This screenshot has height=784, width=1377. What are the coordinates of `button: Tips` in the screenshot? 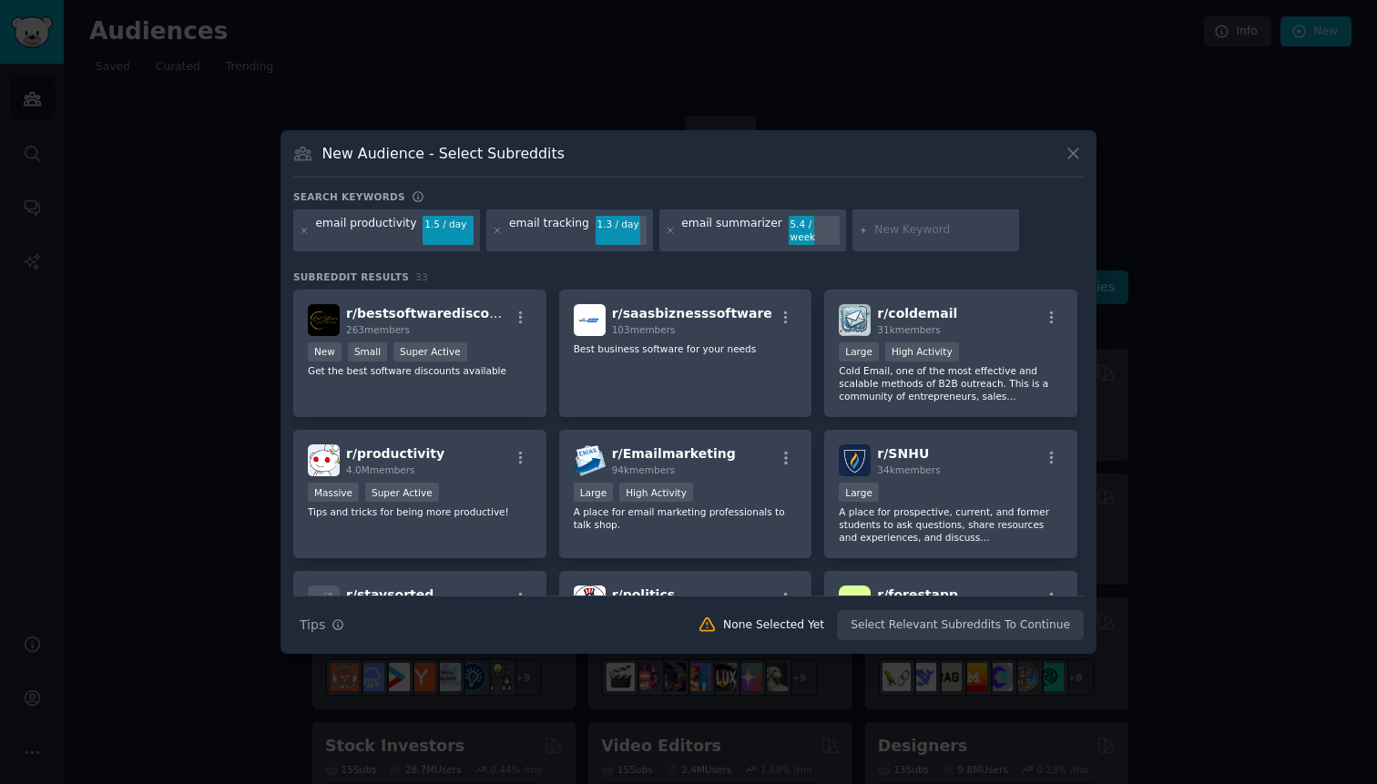 It's located at (321, 625).